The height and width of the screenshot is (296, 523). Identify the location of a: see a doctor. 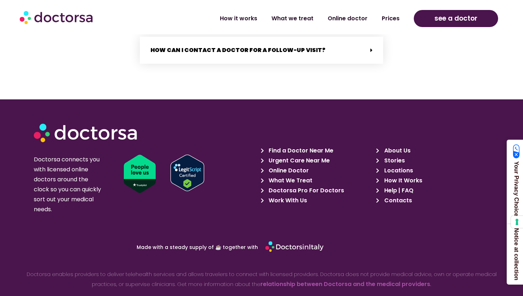
(456, 19).